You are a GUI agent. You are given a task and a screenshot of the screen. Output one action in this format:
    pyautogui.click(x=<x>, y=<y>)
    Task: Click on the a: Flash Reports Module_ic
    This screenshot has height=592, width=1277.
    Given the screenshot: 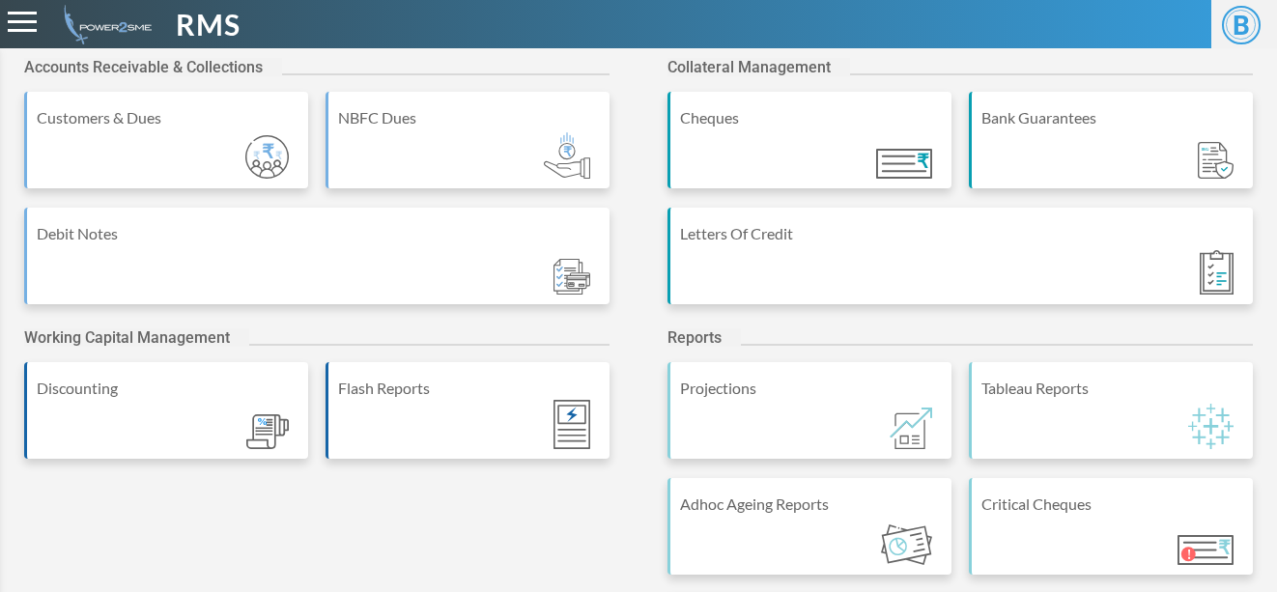 What is the action you would take?
    pyautogui.click(x=467, y=420)
    